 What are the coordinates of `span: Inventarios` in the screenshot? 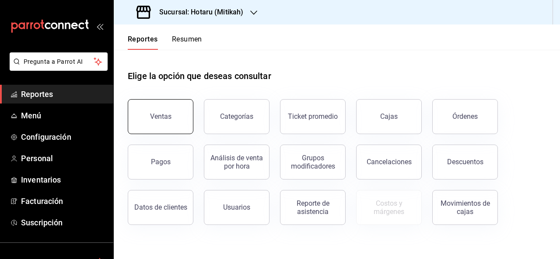 It's located at (63, 180).